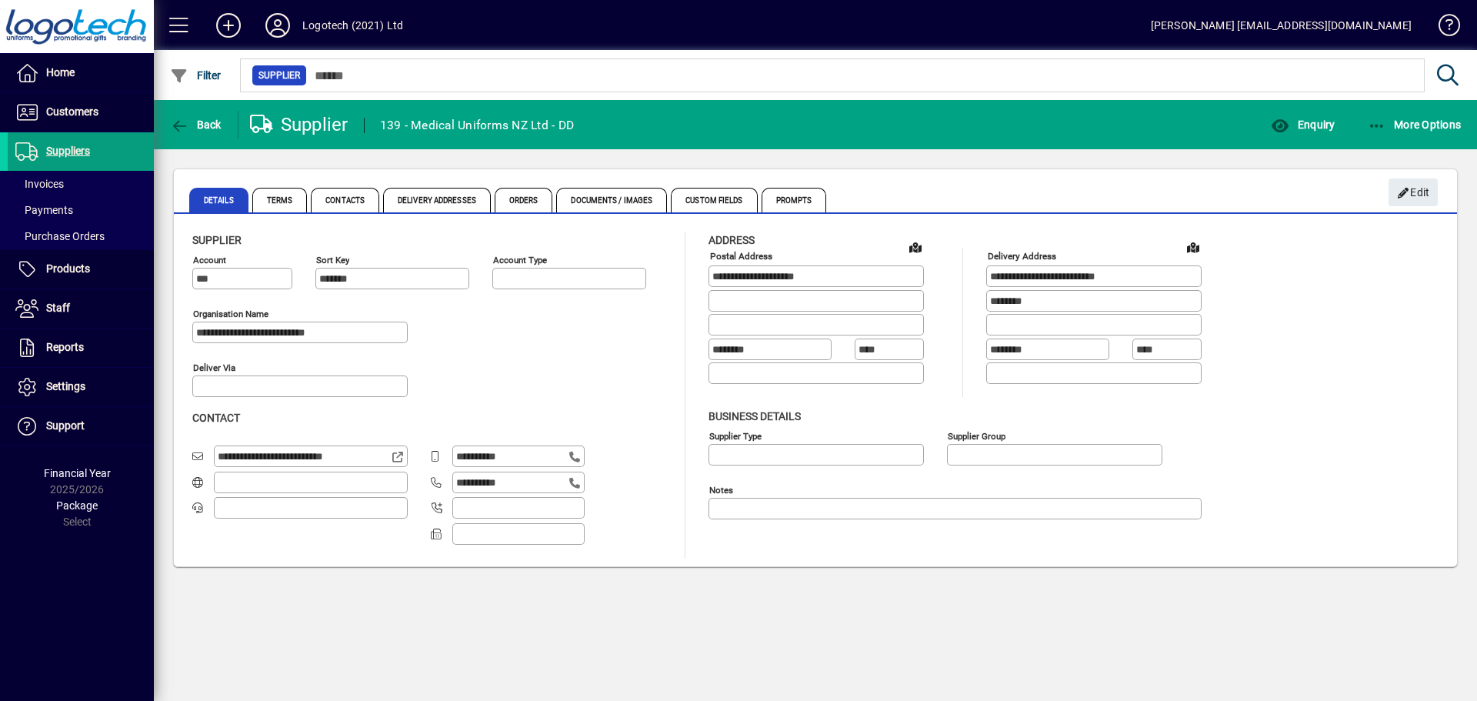 The width and height of the screenshot is (1477, 701). What do you see at coordinates (731, 240) in the screenshot?
I see `span: Address` at bounding box center [731, 240].